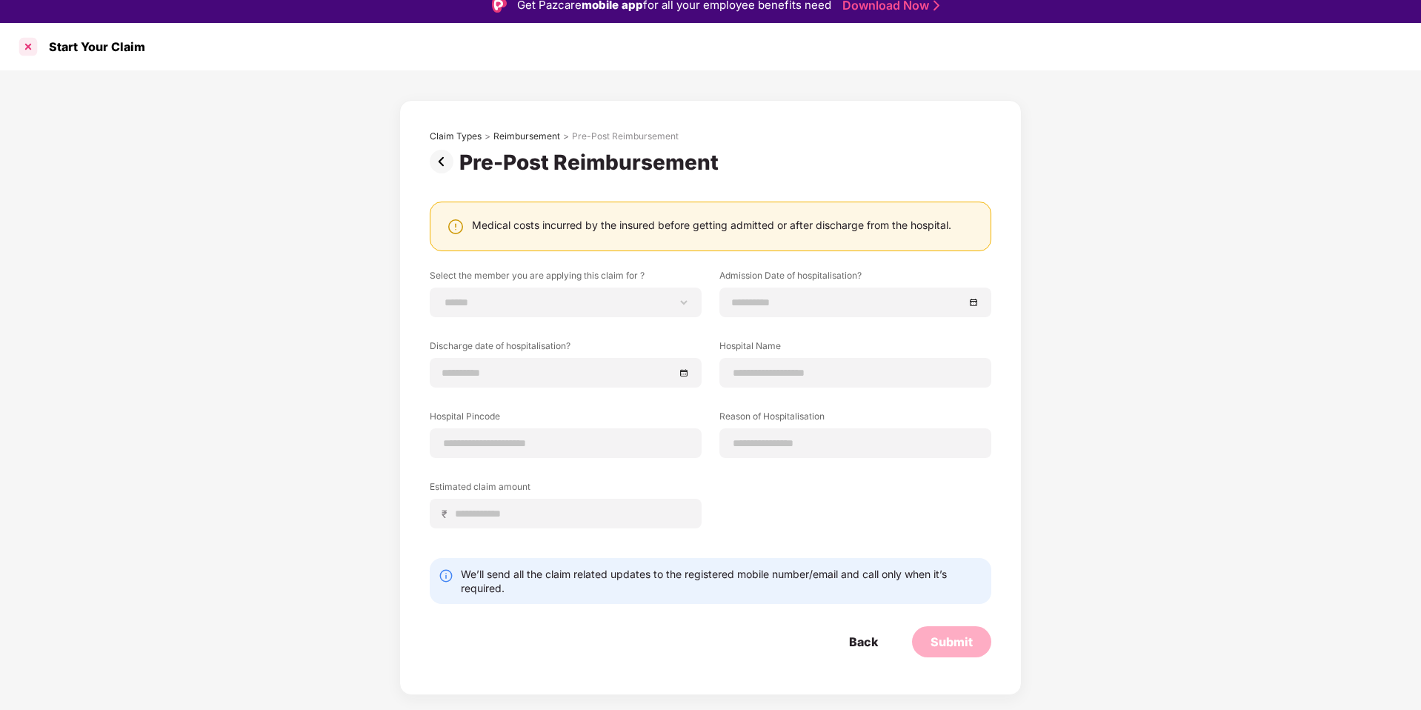 The width and height of the screenshot is (1421, 710). I want to click on div: Start Your Claim, so click(93, 47).